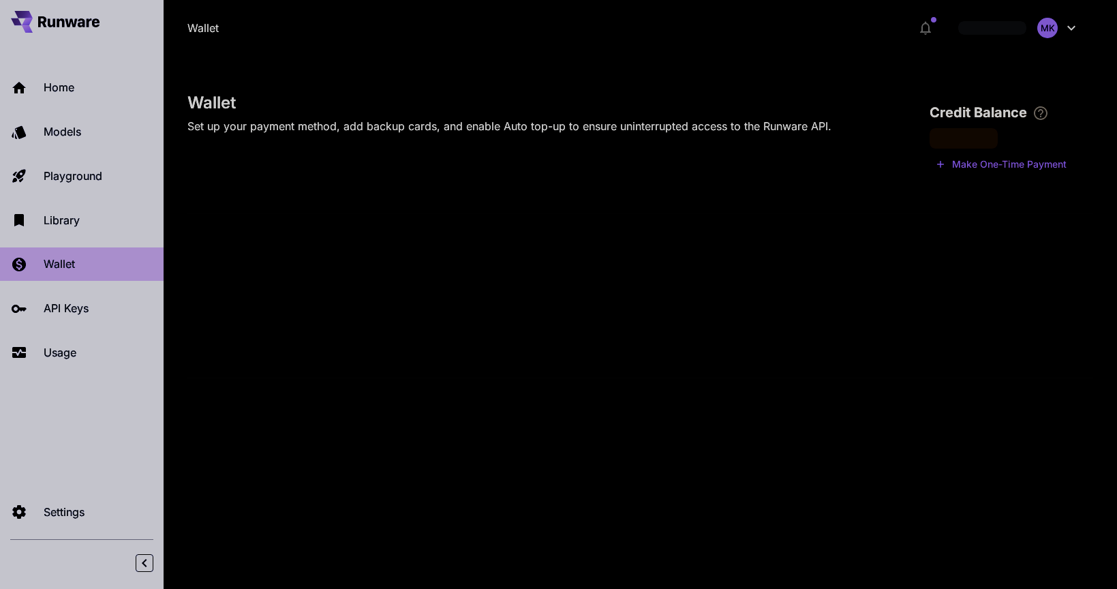  Describe the element at coordinates (1001, 164) in the screenshot. I see `button: Make a one-time, non-recurring payment` at that location.